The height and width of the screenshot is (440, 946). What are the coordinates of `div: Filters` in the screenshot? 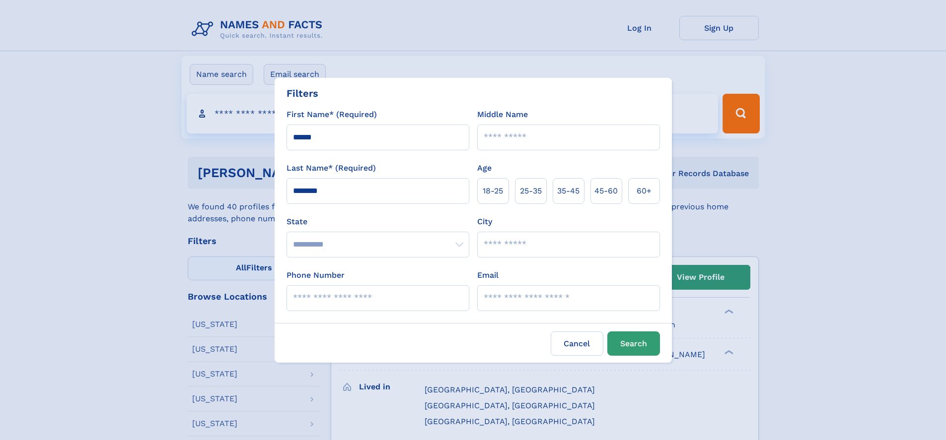 It's located at (302, 93).